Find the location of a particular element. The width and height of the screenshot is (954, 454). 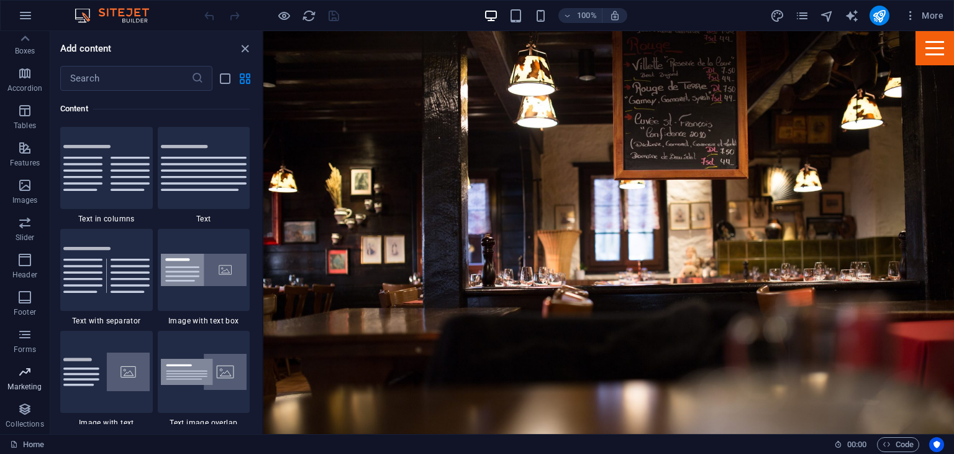

span: Text in columns is located at coordinates (106, 219).